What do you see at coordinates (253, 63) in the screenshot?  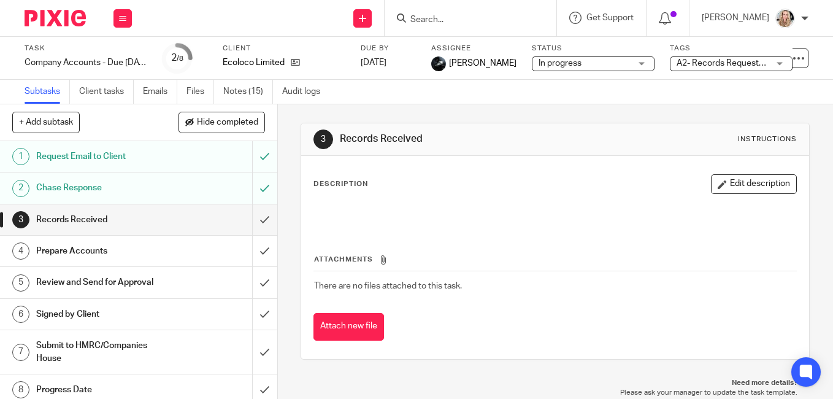 I see `p: Ecoloco Limited` at bounding box center [253, 63].